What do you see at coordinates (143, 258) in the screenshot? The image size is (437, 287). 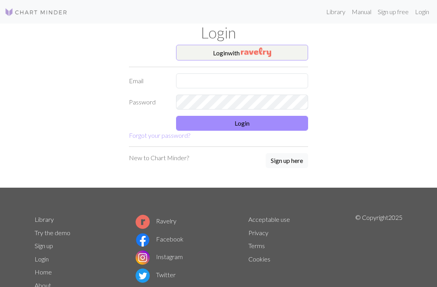 I see `img: Instagram logo` at bounding box center [143, 258].